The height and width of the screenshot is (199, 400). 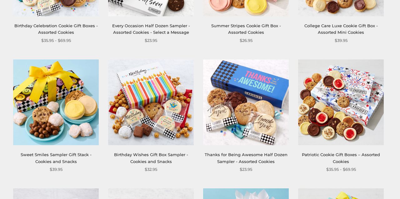 What do you see at coordinates (56, 102) in the screenshot?
I see `img: Sweet Smiles Sampler Gift Stack - Cookies and Snacks` at bounding box center [56, 102].